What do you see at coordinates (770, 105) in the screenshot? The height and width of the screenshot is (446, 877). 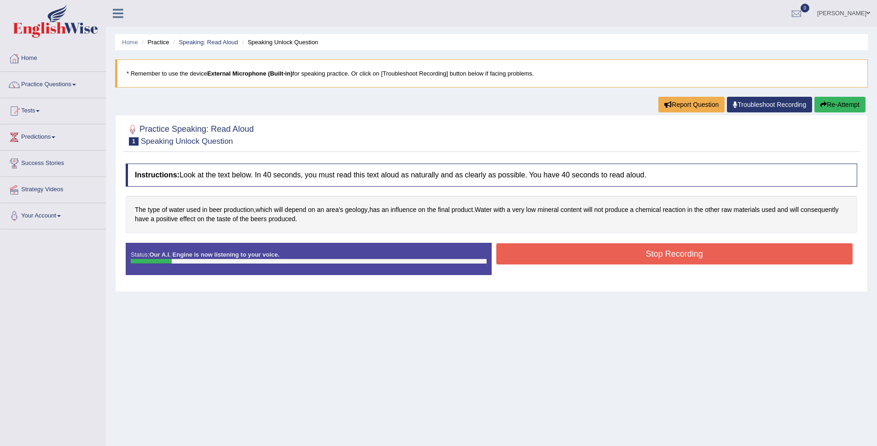 I see `a: Troubleshoot Recording` at bounding box center [770, 105].